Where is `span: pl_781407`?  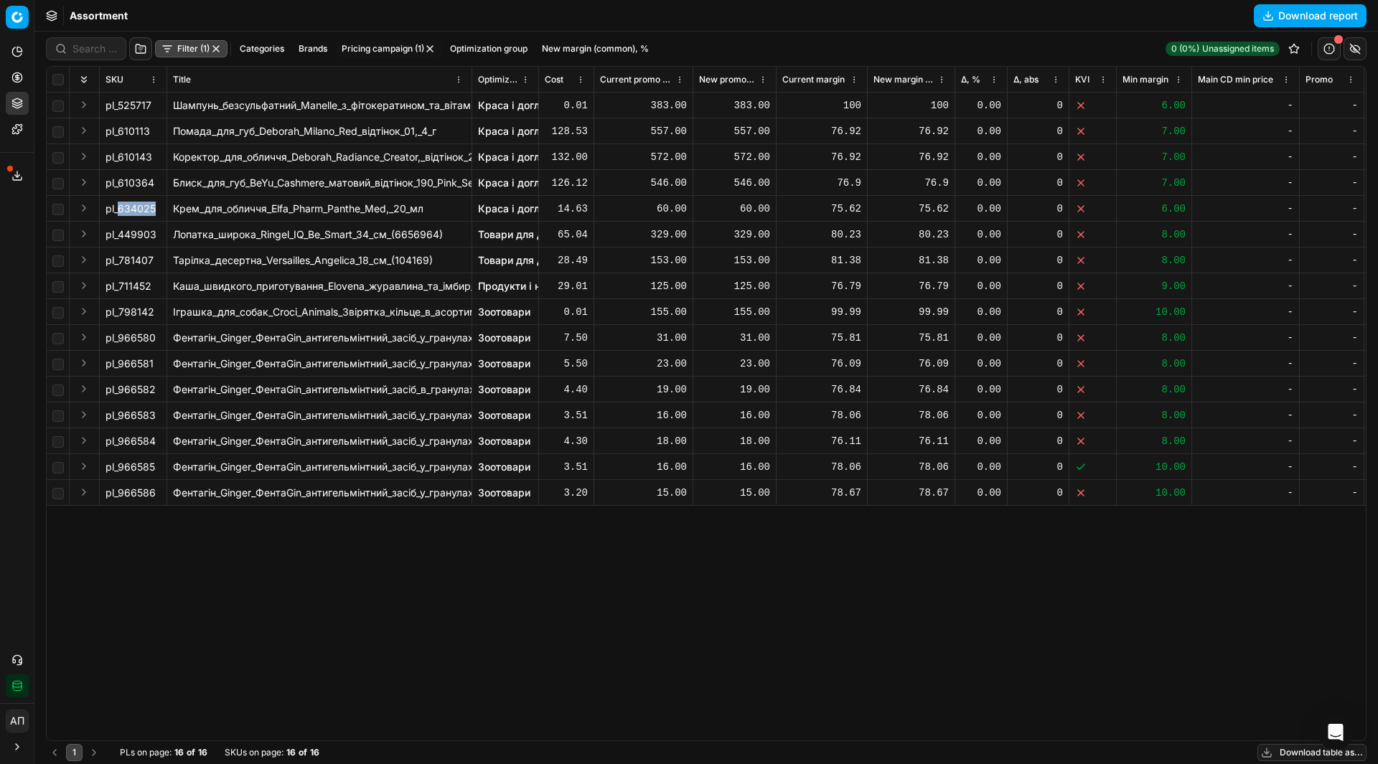 span: pl_781407 is located at coordinates (129, 261).